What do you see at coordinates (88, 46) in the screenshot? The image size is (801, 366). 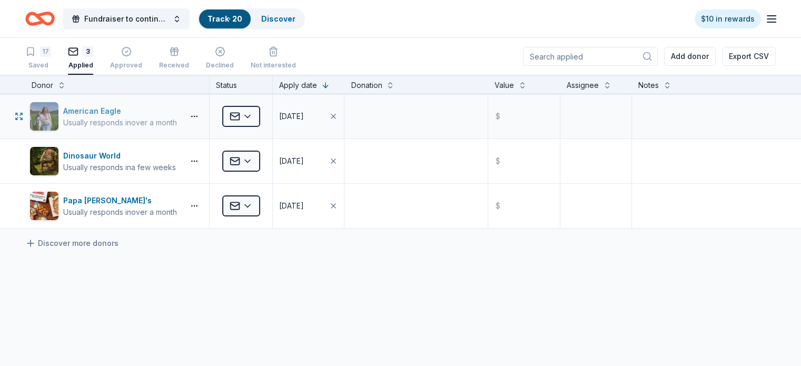 I see `div: 3` at bounding box center [88, 46].